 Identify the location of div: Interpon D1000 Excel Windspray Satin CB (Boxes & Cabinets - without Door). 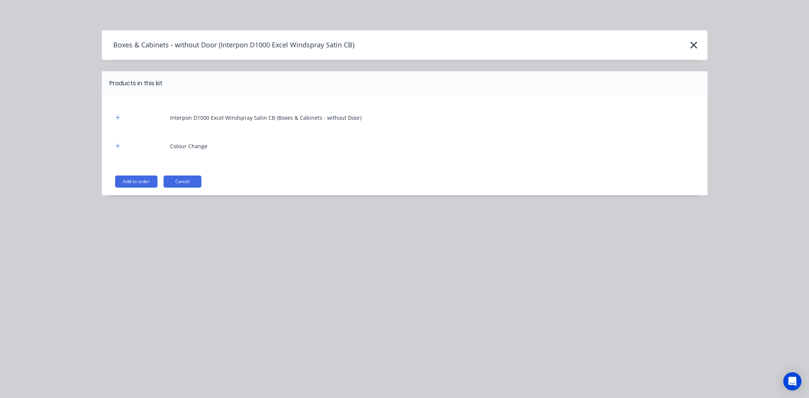
(266, 117).